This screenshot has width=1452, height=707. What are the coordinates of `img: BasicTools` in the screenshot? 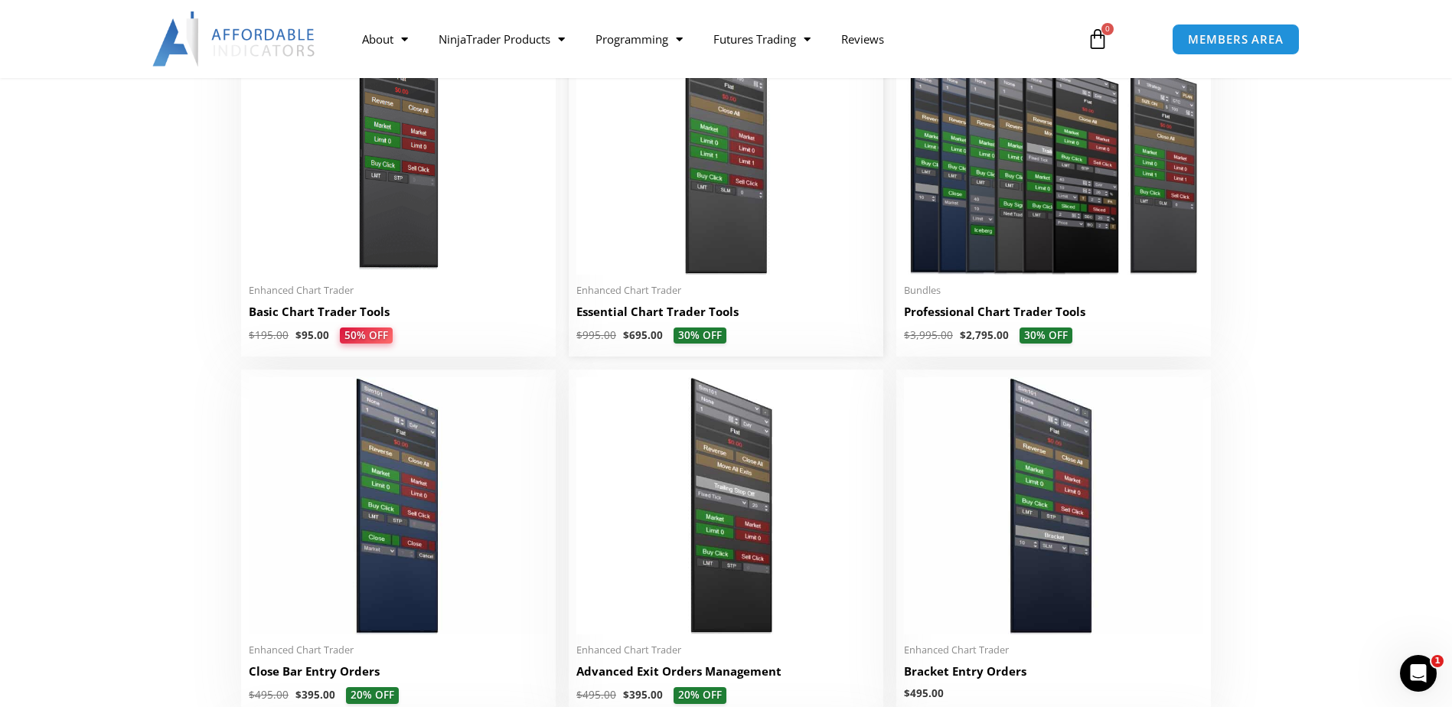 It's located at (398, 146).